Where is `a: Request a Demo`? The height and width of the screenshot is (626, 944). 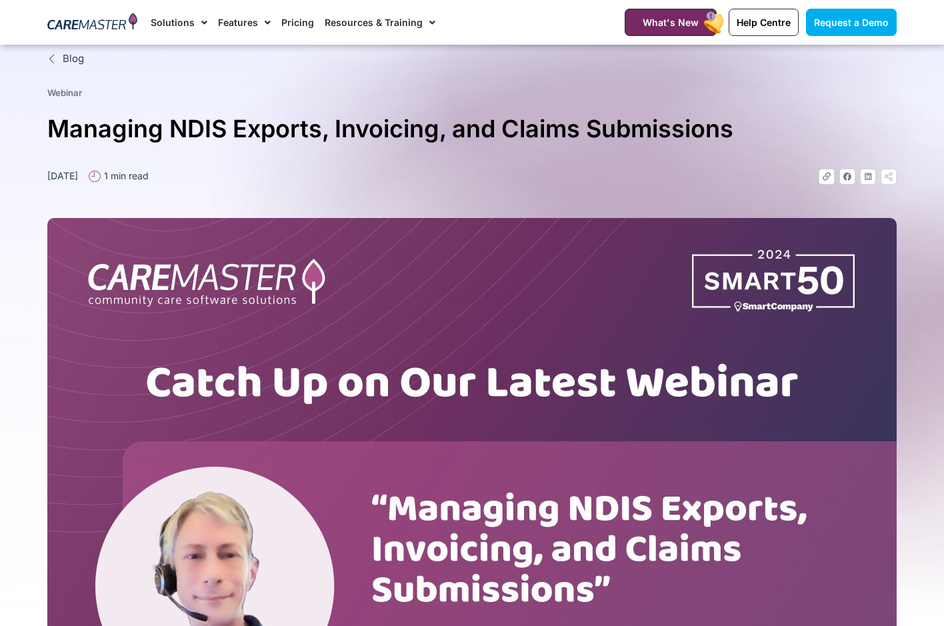 a: Request a Demo is located at coordinates (851, 22).